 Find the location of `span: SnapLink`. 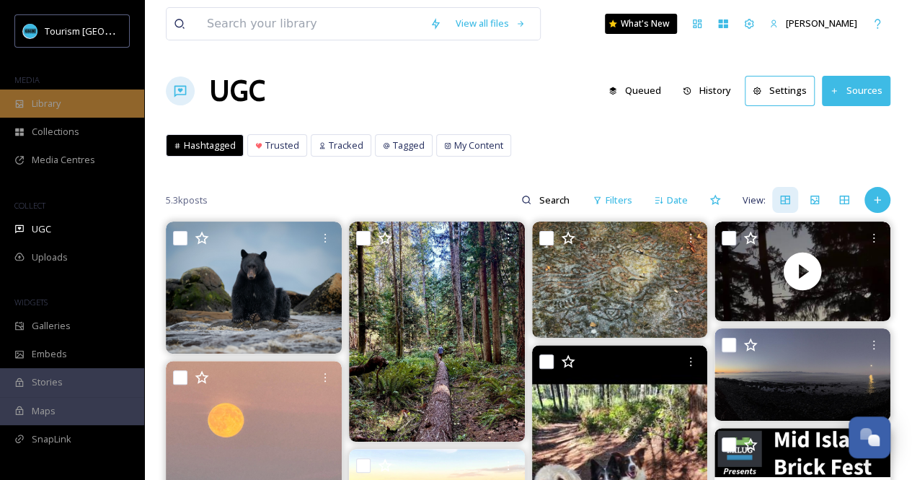

span: SnapLink is located at coordinates (51, 438).